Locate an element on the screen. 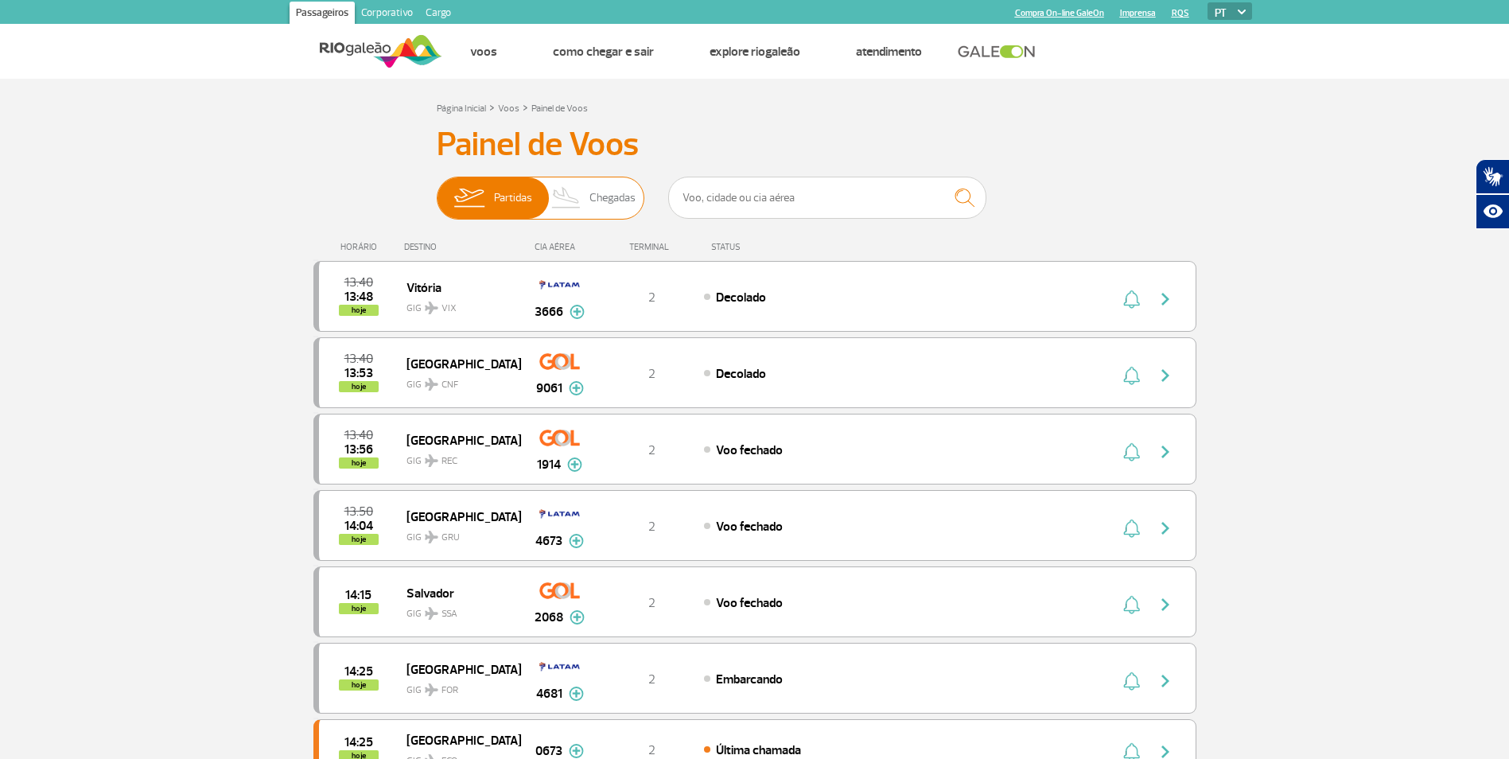 The width and height of the screenshot is (1509, 759). span: 9061 is located at coordinates (549, 388).